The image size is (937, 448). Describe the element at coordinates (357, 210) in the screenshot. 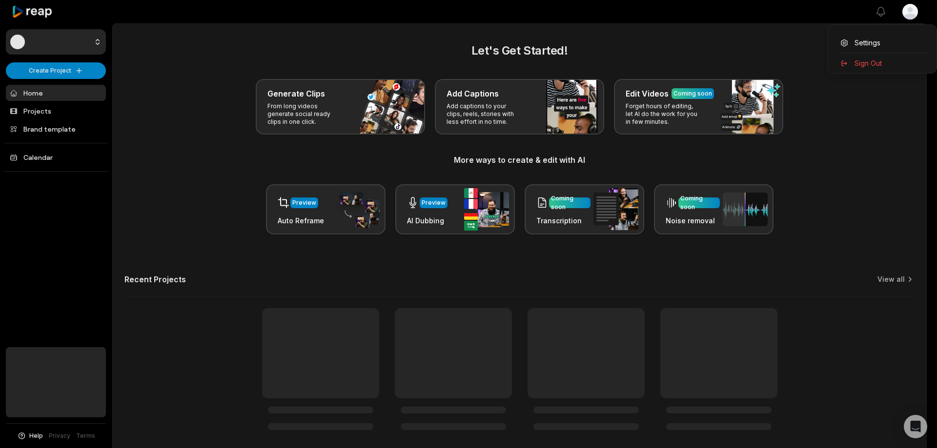

I see `img: auto_reframe.png` at that location.